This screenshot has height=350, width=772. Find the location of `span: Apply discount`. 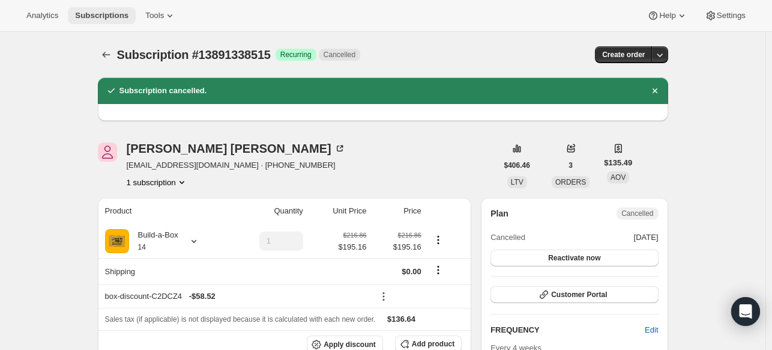

span: Apply discount is located at coordinates (350, 344).